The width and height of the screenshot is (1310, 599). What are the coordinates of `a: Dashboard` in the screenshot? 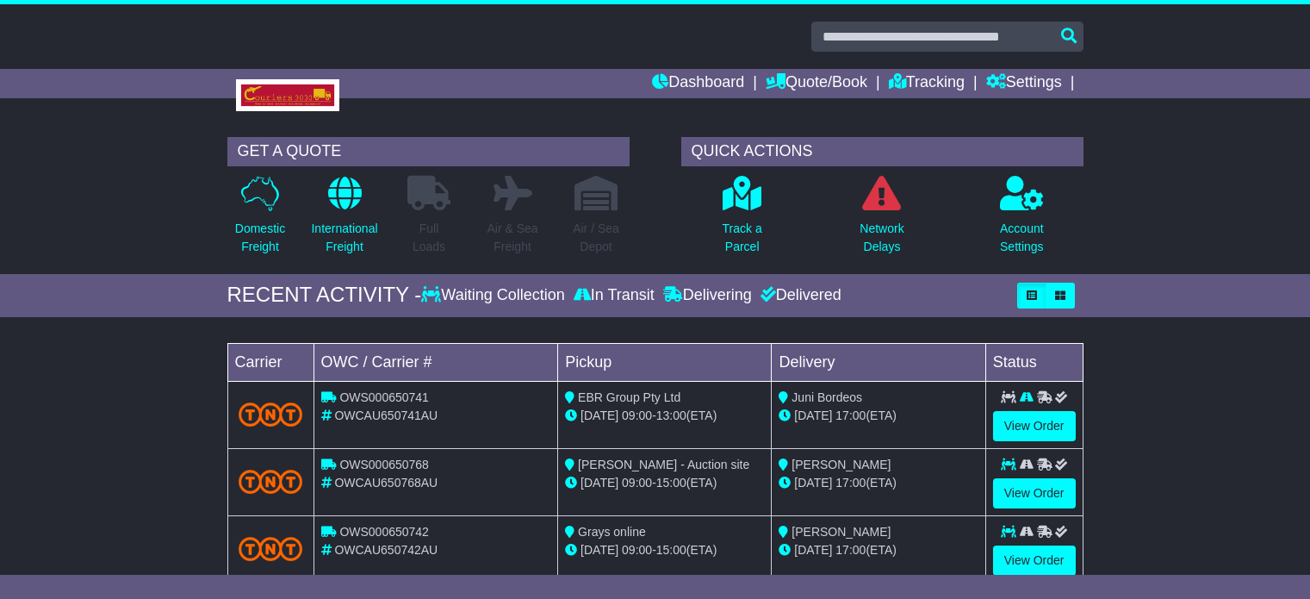 It's located at (698, 84).